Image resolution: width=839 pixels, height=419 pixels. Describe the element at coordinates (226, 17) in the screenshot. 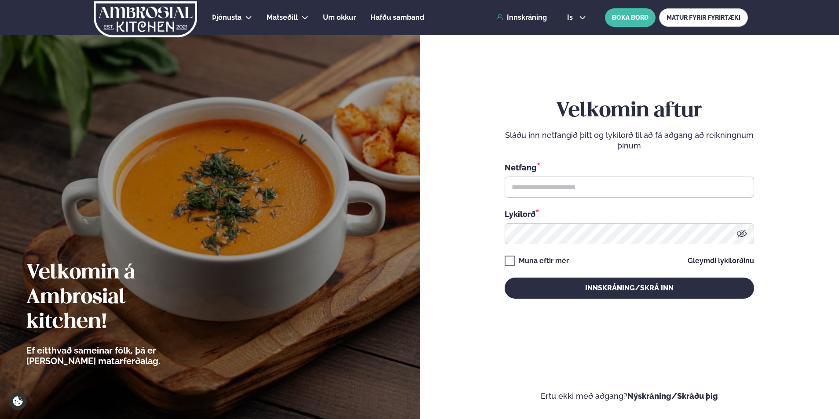

I see `span: Þjónusta` at that location.